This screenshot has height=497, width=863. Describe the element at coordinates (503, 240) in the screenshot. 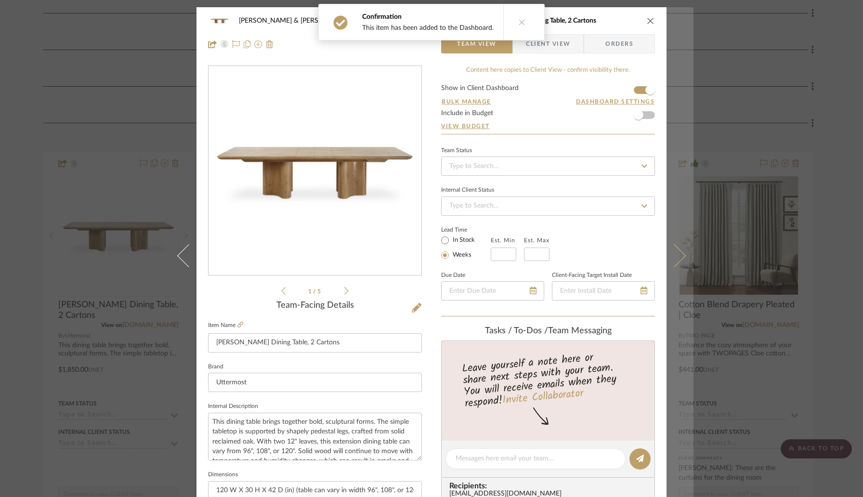

I see `label: Est. Min` at that location.